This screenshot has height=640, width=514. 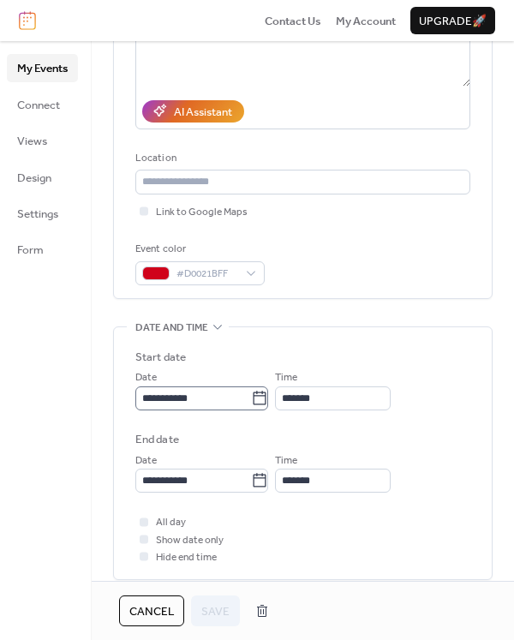 I want to click on span: All day, so click(x=171, y=523).